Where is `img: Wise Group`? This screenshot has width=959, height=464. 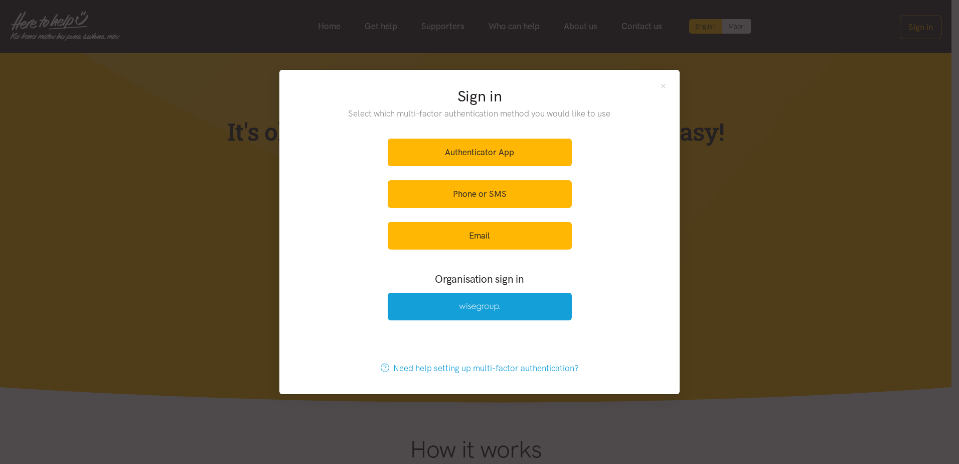 img: Wise Group is located at coordinates (480, 307).